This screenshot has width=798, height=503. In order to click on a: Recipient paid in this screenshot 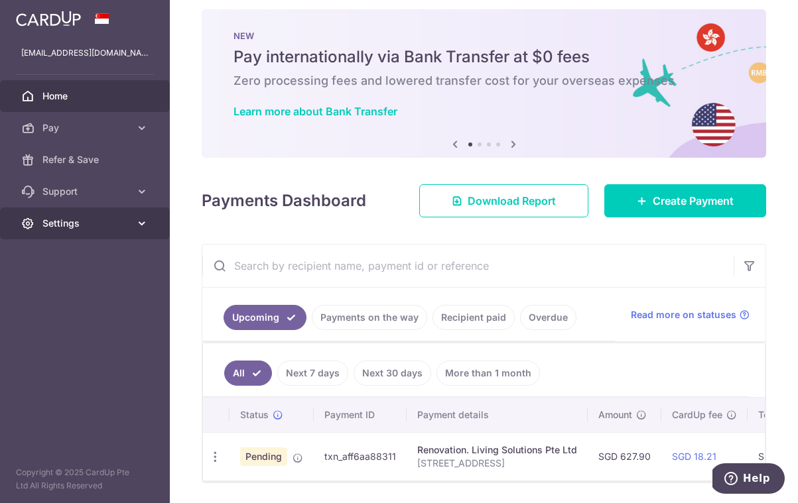, I will do `click(474, 318)`.